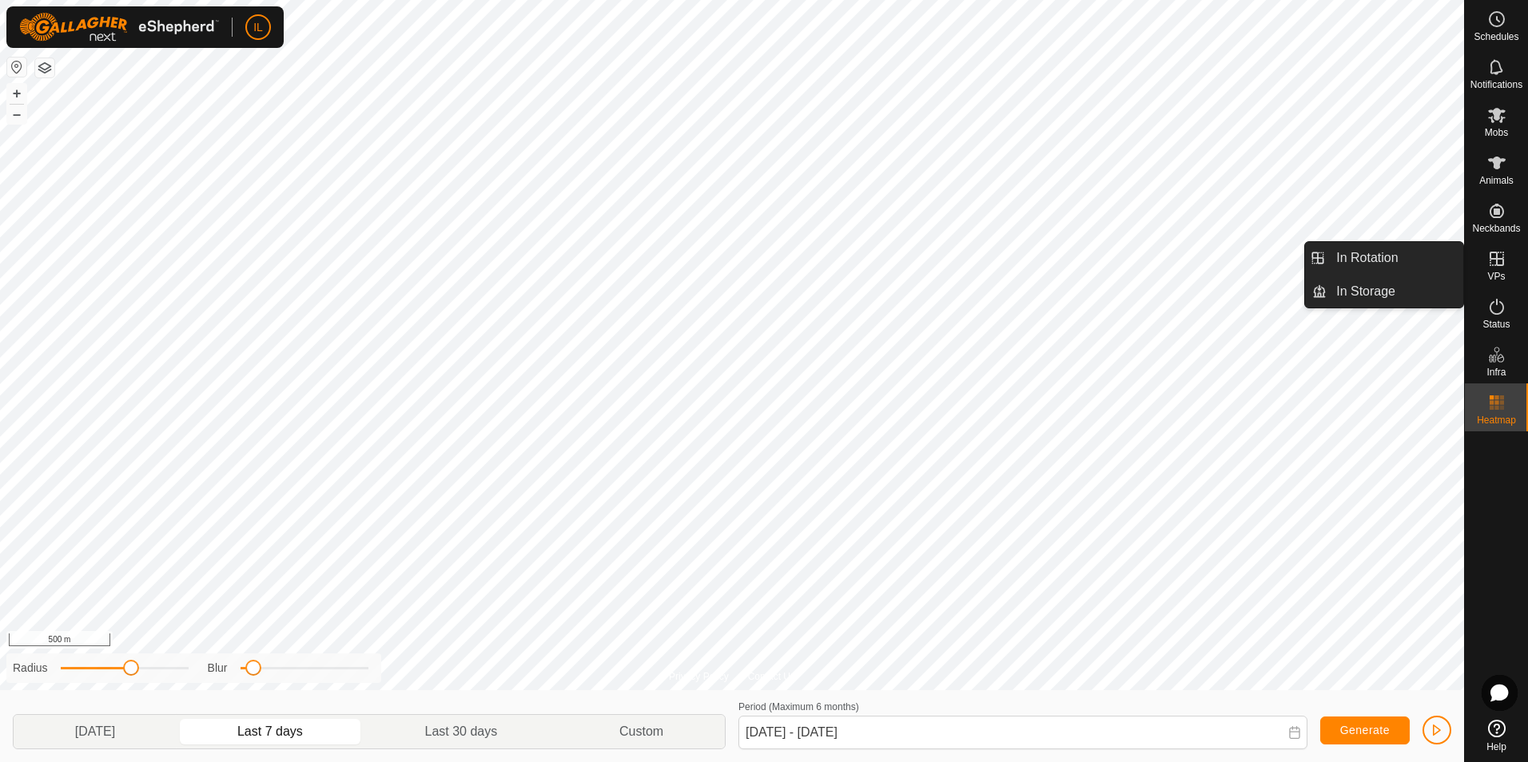 Image resolution: width=1528 pixels, height=762 pixels. Describe the element at coordinates (17, 67) in the screenshot. I see `button: Reset Map` at that location.